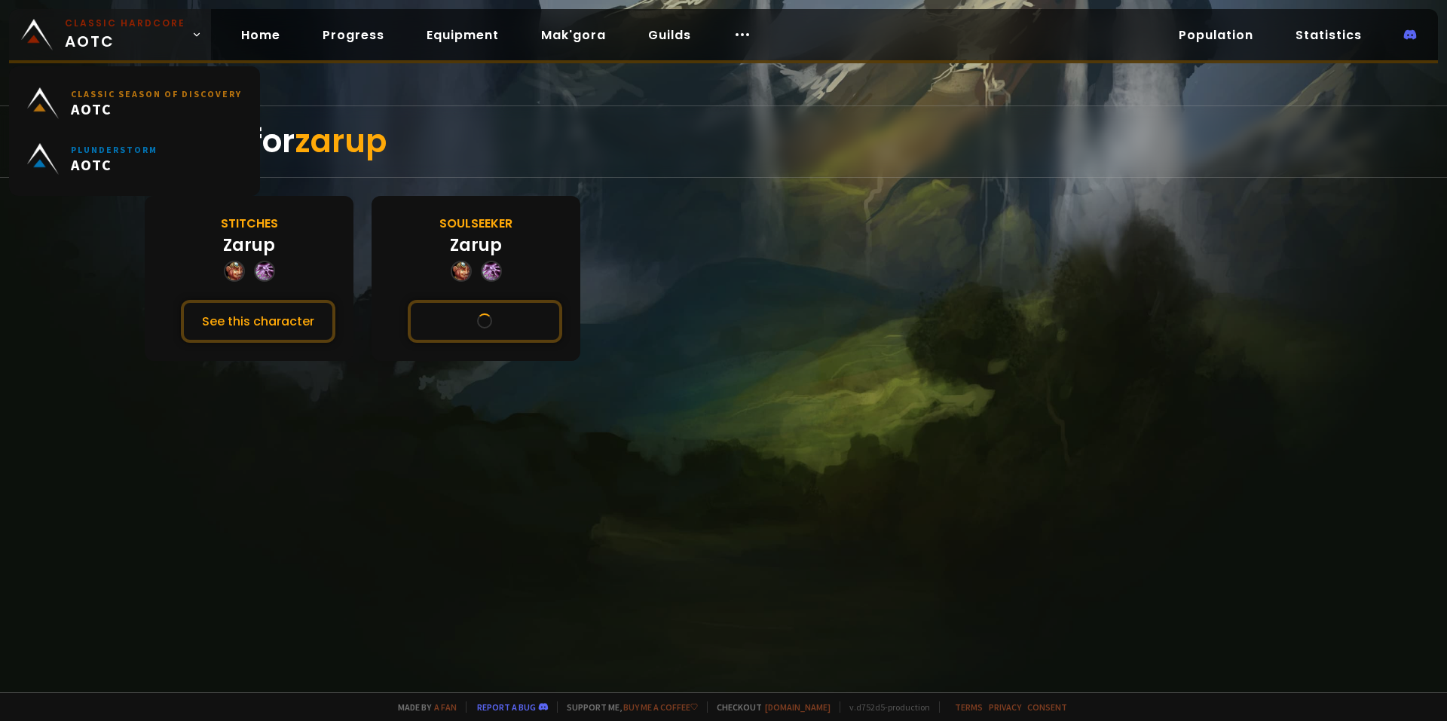 This screenshot has height=721, width=1447. Describe the element at coordinates (1005, 707) in the screenshot. I see `a: Privacy` at that location.